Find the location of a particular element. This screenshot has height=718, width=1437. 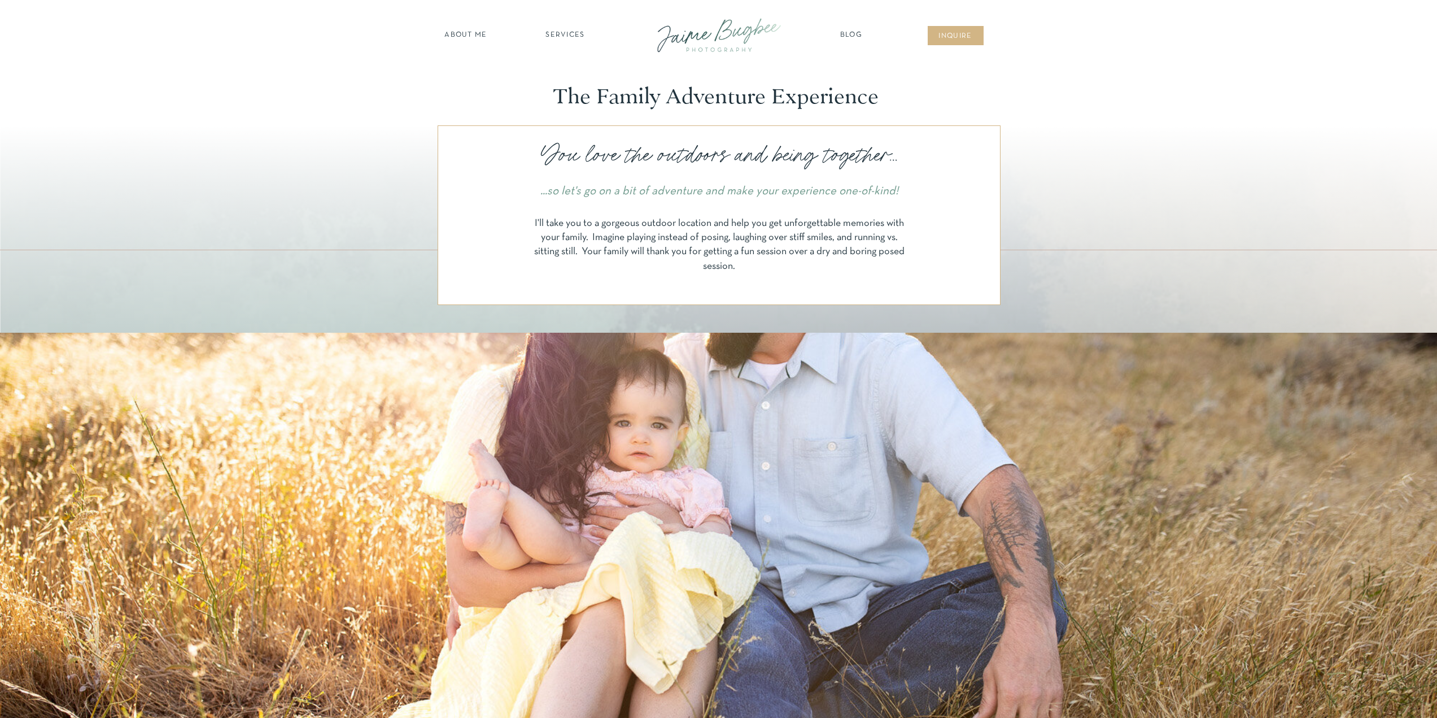

a: Blog is located at coordinates (852, 36).